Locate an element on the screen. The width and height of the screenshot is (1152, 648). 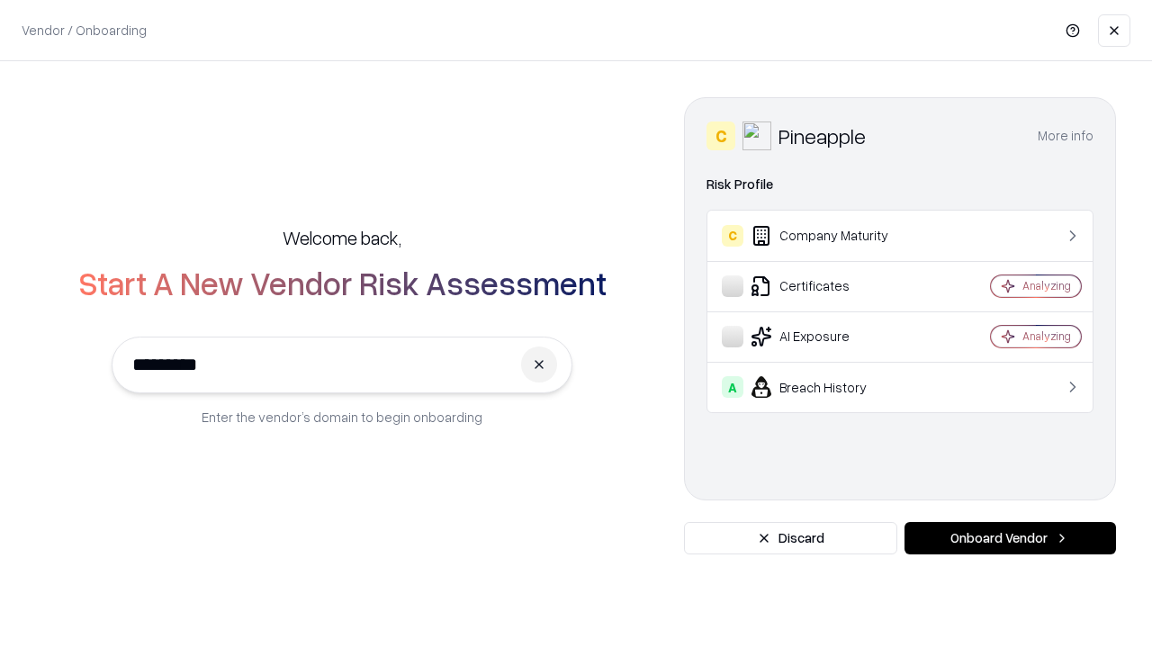
button: Onboard Vendor is located at coordinates (1010, 538).